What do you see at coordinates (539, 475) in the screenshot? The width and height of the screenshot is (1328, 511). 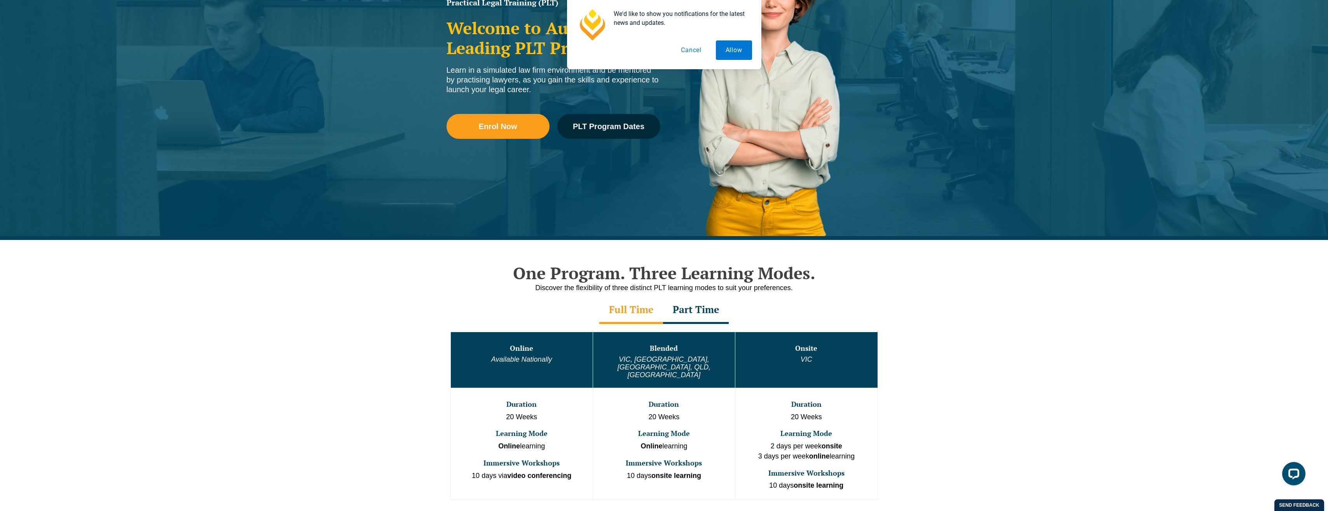 I see `strong: video conferencing` at bounding box center [539, 475].